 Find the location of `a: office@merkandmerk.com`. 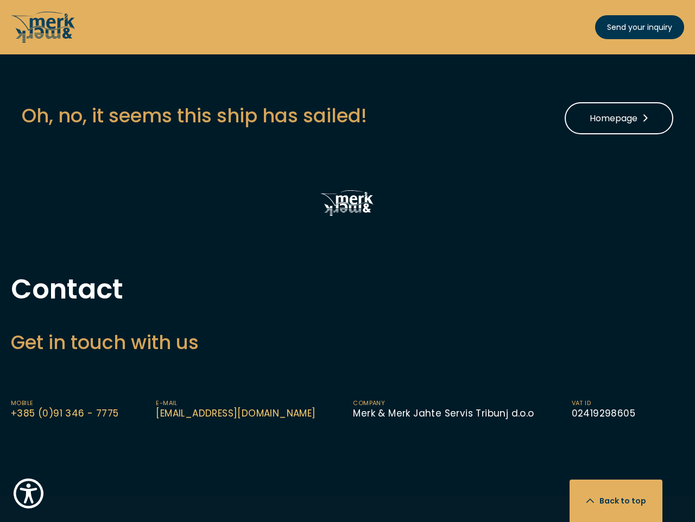

a: office@merkandmerk.com is located at coordinates (236, 413).